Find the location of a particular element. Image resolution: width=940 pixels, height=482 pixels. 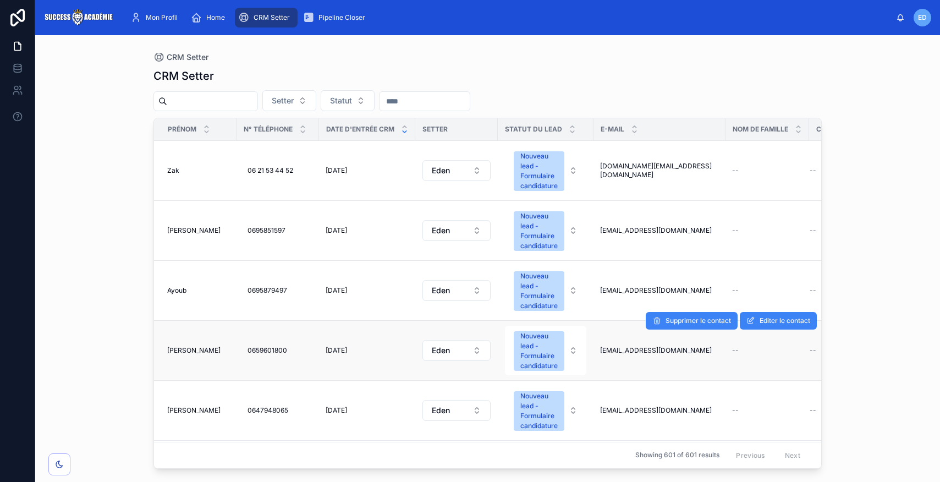

span: Statut du lead is located at coordinates (533, 129).